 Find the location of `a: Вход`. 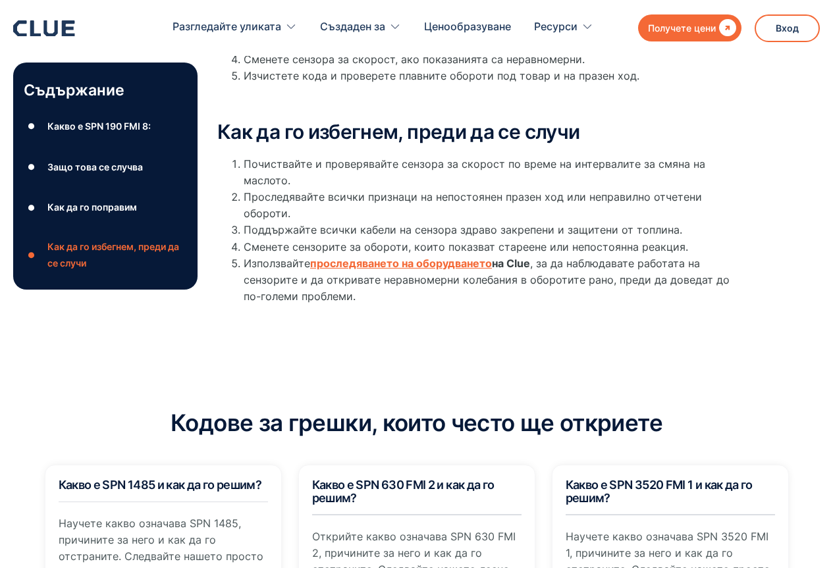

a: Вход is located at coordinates (787, 28).